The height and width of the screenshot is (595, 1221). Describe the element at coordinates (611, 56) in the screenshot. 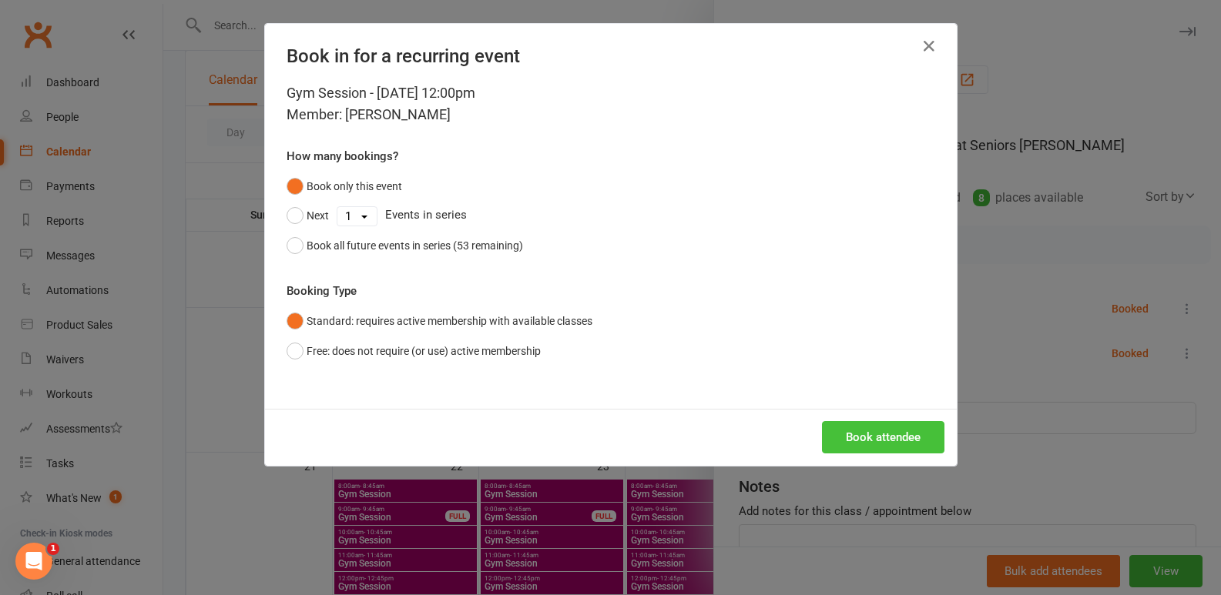

I see `h4: Book in for a recurring event` at that location.